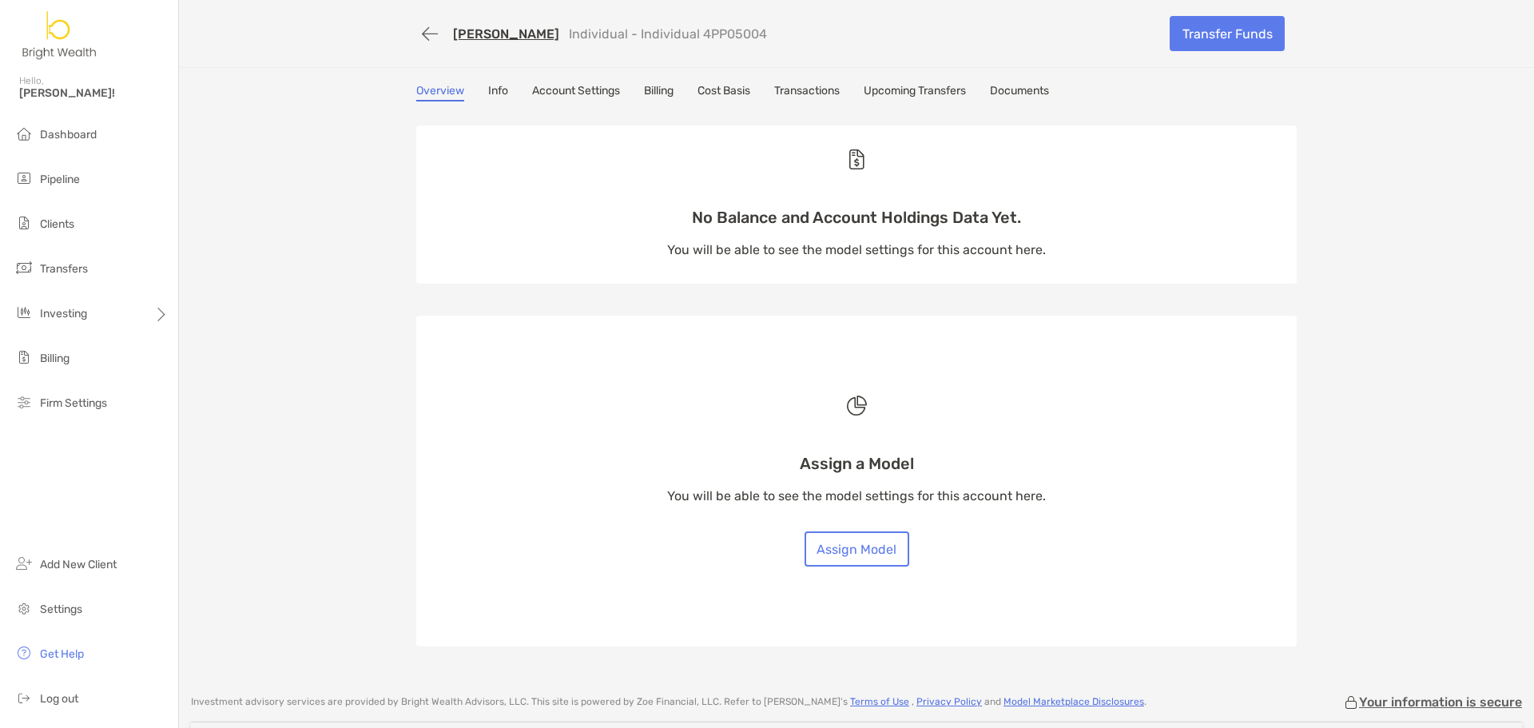 This screenshot has width=1534, height=728. What do you see at coordinates (62, 654) in the screenshot?
I see `span: Get Help` at bounding box center [62, 654].